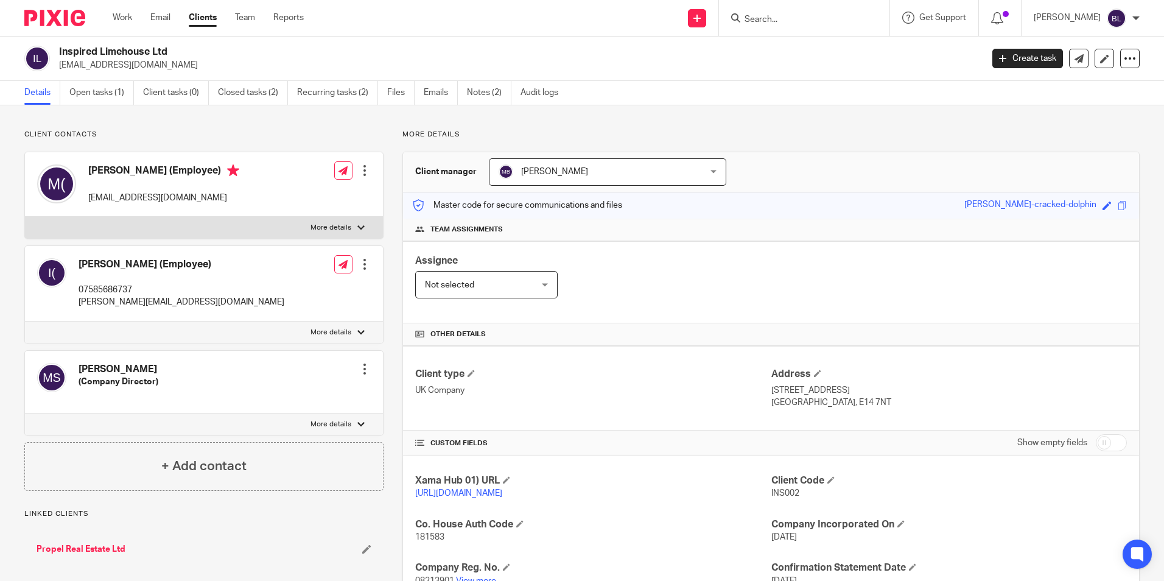 This screenshot has height=581, width=1164. What do you see at coordinates (949, 524) in the screenshot?
I see `h4: Company Incorporated On` at bounding box center [949, 524].